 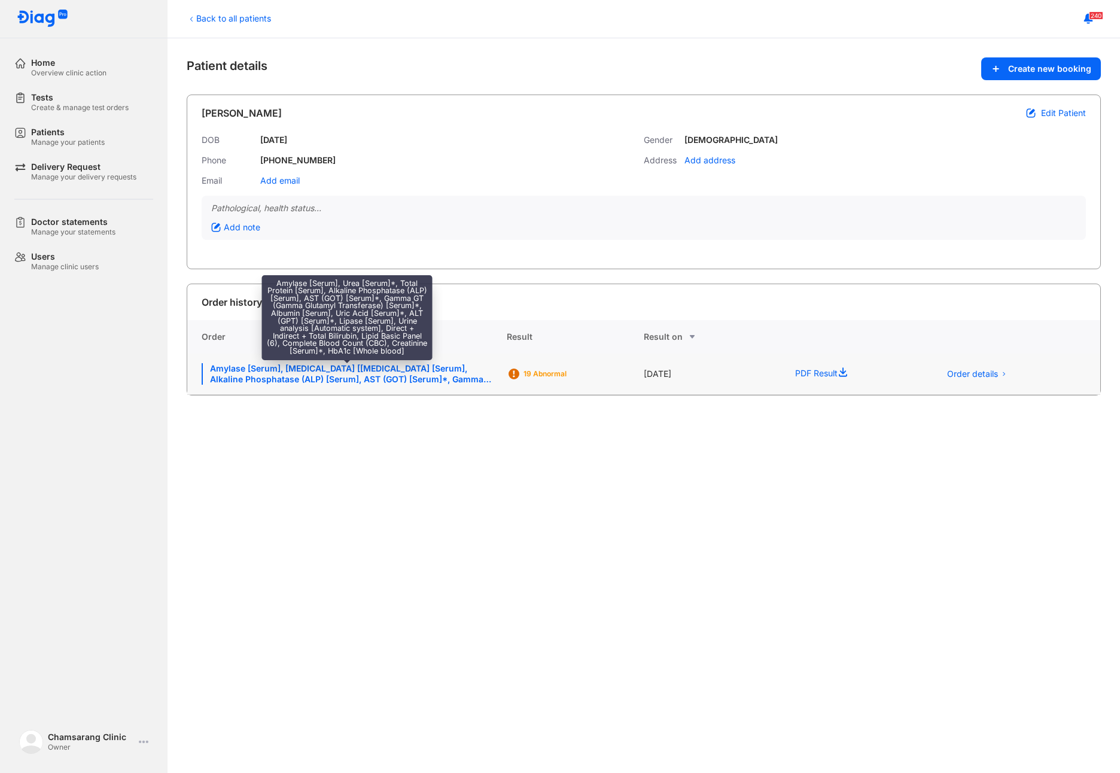 I want to click on div: Manage your patients, so click(x=68, y=142).